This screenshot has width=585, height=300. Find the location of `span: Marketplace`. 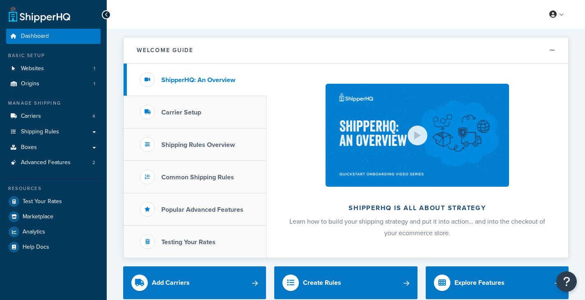

span: Marketplace is located at coordinates (38, 217).